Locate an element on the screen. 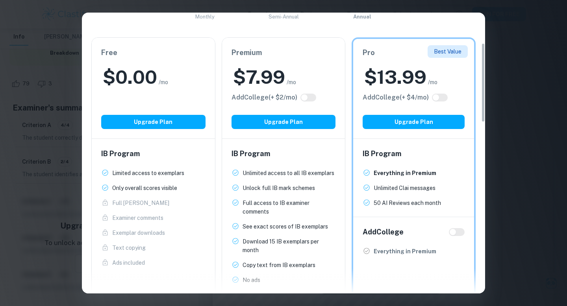  p: Unlock full IB mark schemes is located at coordinates (279, 188).